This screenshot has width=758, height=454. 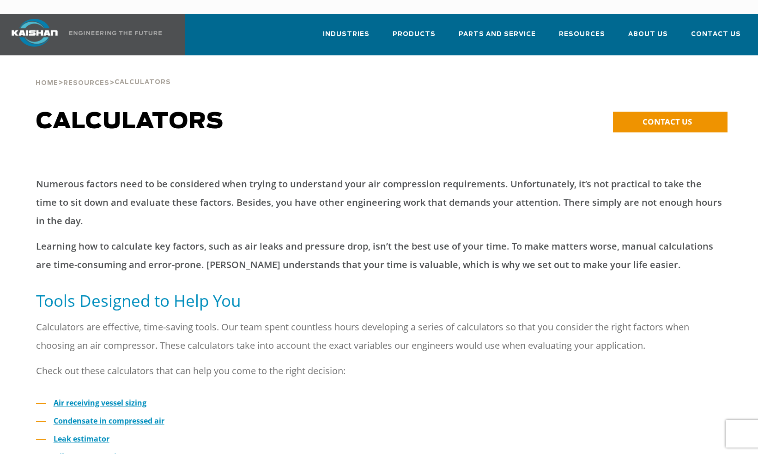 What do you see at coordinates (379, 301) in the screenshot?
I see `h5: Tools Designed to Help You` at bounding box center [379, 301].